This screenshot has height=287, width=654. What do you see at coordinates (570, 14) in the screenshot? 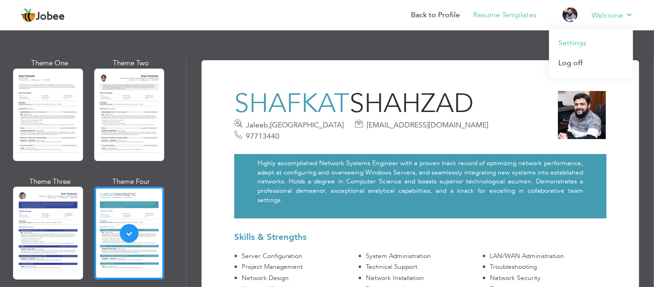
I see `img: Profile Img` at bounding box center [570, 14].